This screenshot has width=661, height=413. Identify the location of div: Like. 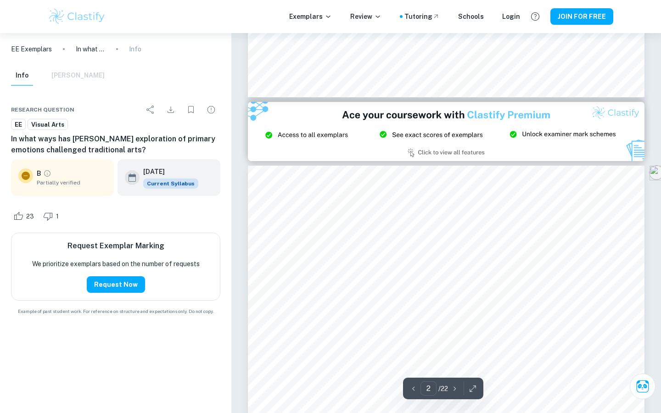
(25, 216).